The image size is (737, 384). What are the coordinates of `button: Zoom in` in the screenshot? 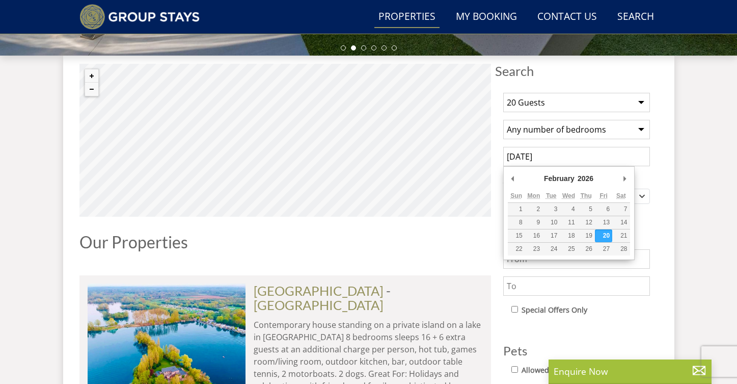 It's located at (92, 76).